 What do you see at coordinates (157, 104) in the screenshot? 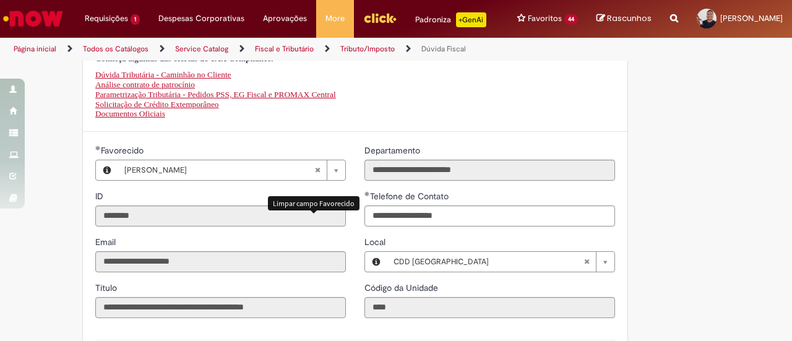
I see `a: Solicitação de Crédito Extemporâneo` at bounding box center [157, 104].